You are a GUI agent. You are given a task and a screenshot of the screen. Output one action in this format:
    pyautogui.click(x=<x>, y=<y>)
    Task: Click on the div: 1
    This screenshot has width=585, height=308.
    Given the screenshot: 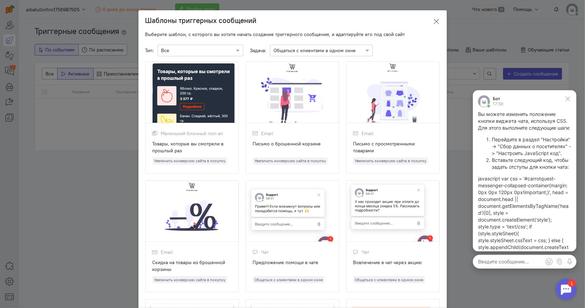 What is the action you would take?
    pyautogui.click(x=19, y=8)
    